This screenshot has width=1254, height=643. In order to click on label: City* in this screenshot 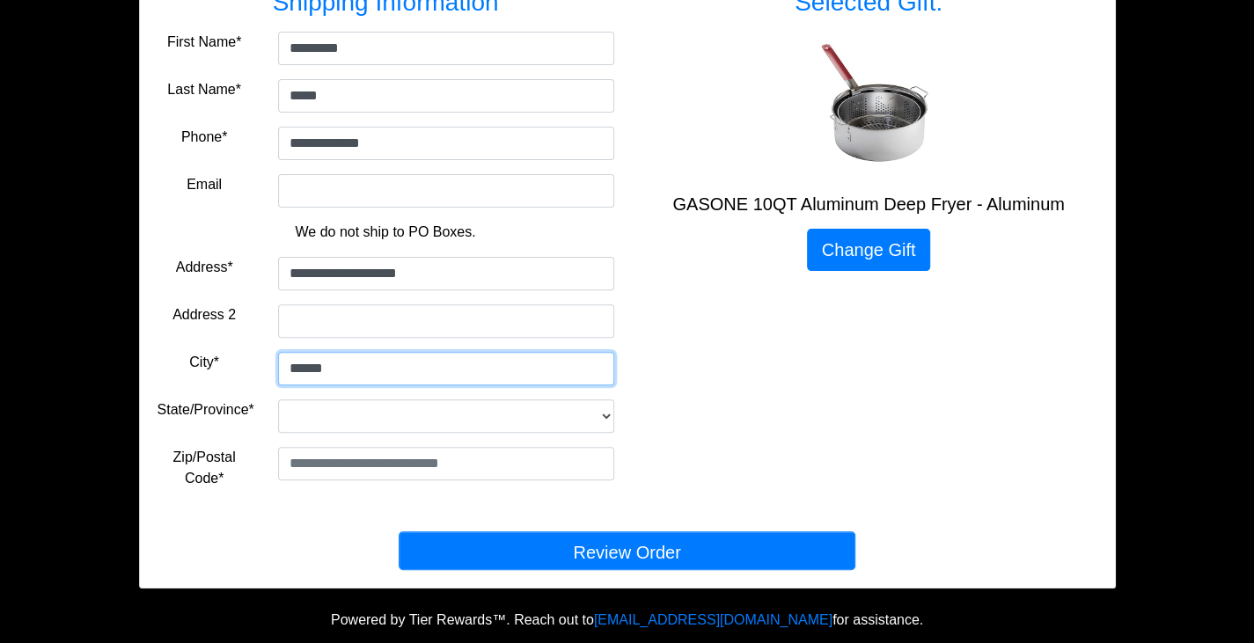, I will do `click(204, 363)`.